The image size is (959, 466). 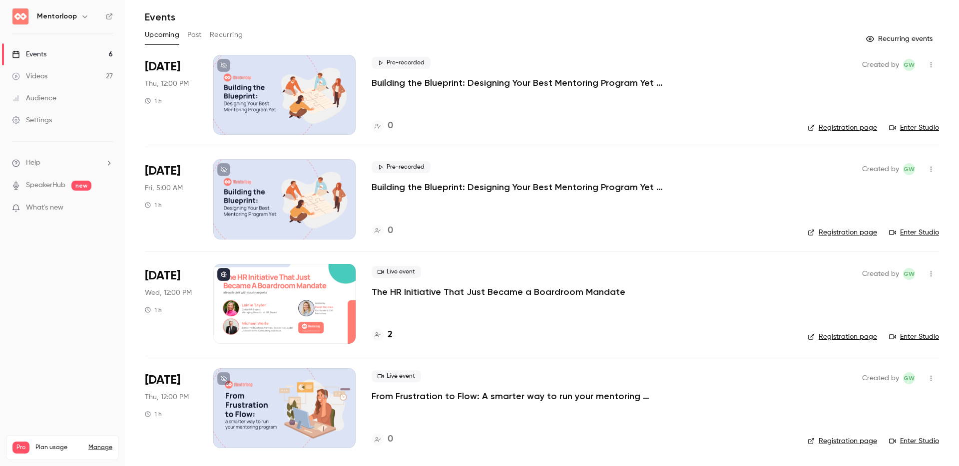 I want to click on a: Manage, so click(x=100, y=448).